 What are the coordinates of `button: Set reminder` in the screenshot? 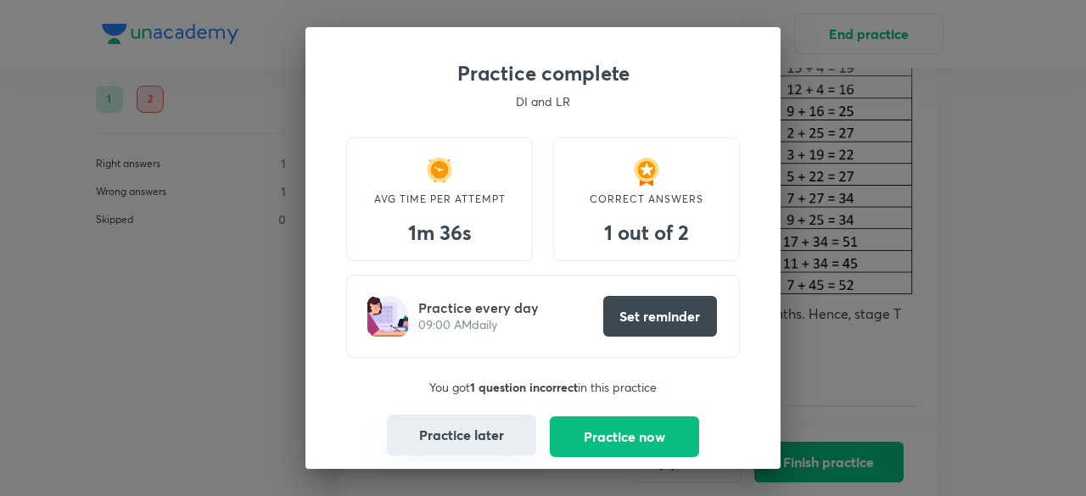 It's located at (660, 317).